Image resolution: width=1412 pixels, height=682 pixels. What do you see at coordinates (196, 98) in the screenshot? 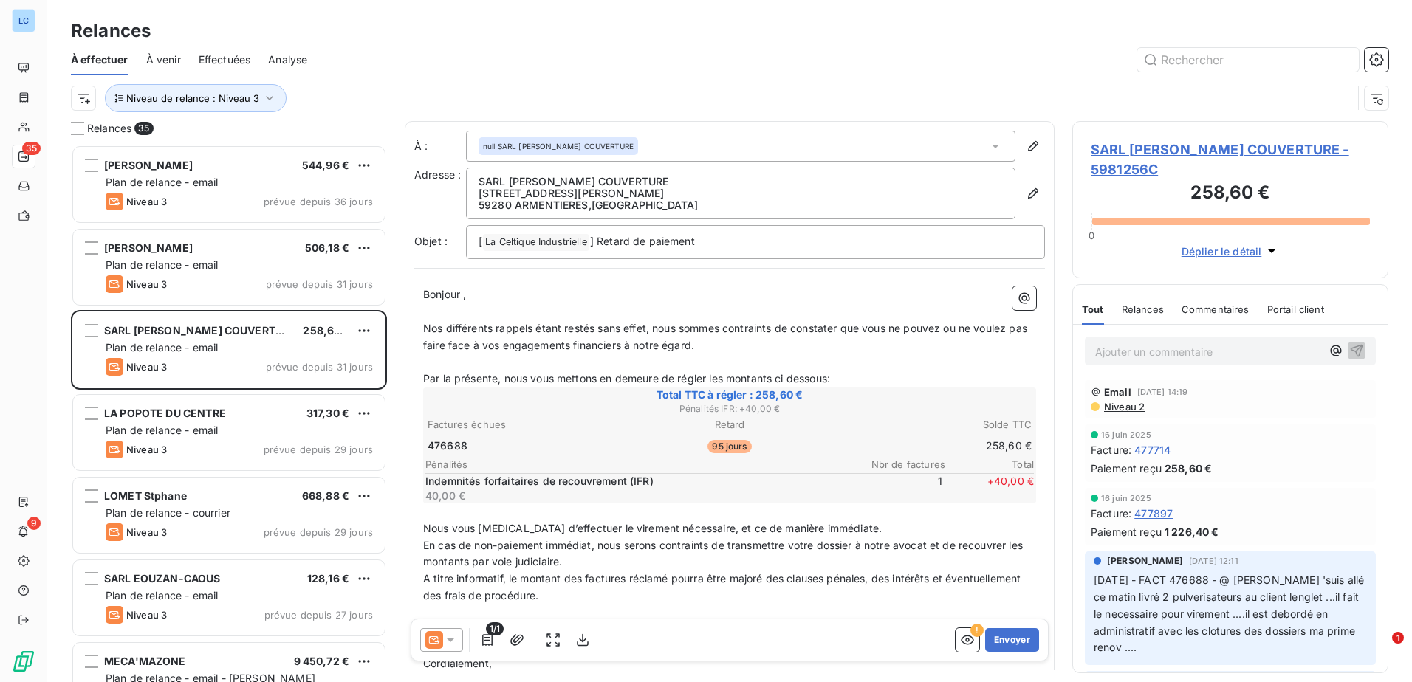
I see `button: Niveau de relance : Niveau 3` at bounding box center [196, 98].